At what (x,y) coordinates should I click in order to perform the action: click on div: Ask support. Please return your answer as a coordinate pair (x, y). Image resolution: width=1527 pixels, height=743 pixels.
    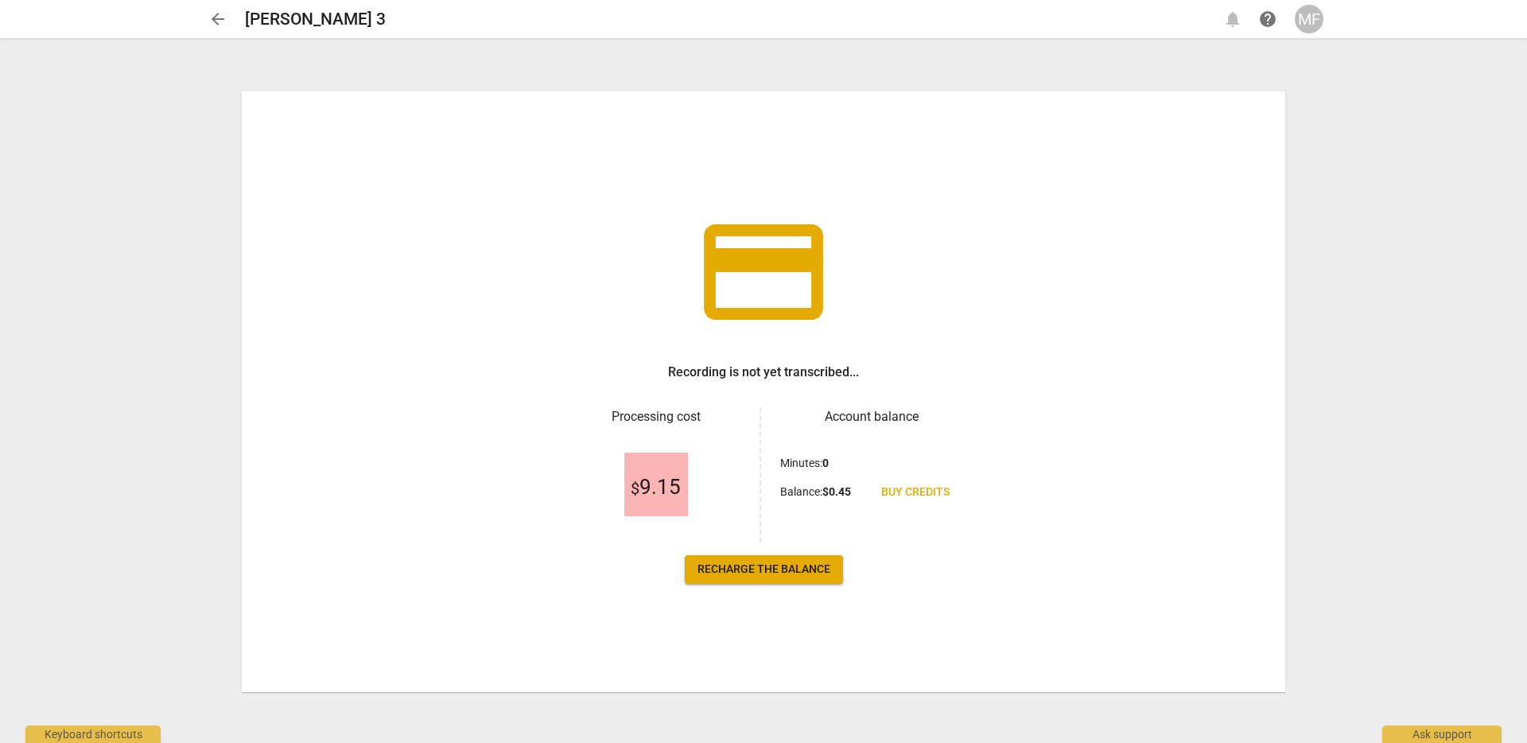
    Looking at the image, I should click on (1442, 734).